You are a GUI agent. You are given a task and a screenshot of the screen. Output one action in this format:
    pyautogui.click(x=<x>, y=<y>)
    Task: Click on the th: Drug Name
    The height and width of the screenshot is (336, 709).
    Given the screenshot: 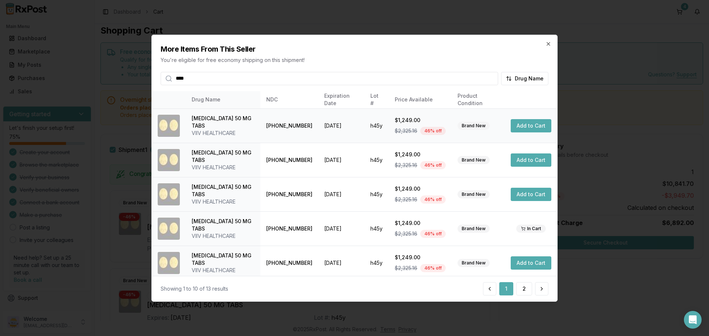 What is the action you would take?
    pyautogui.click(x=223, y=100)
    